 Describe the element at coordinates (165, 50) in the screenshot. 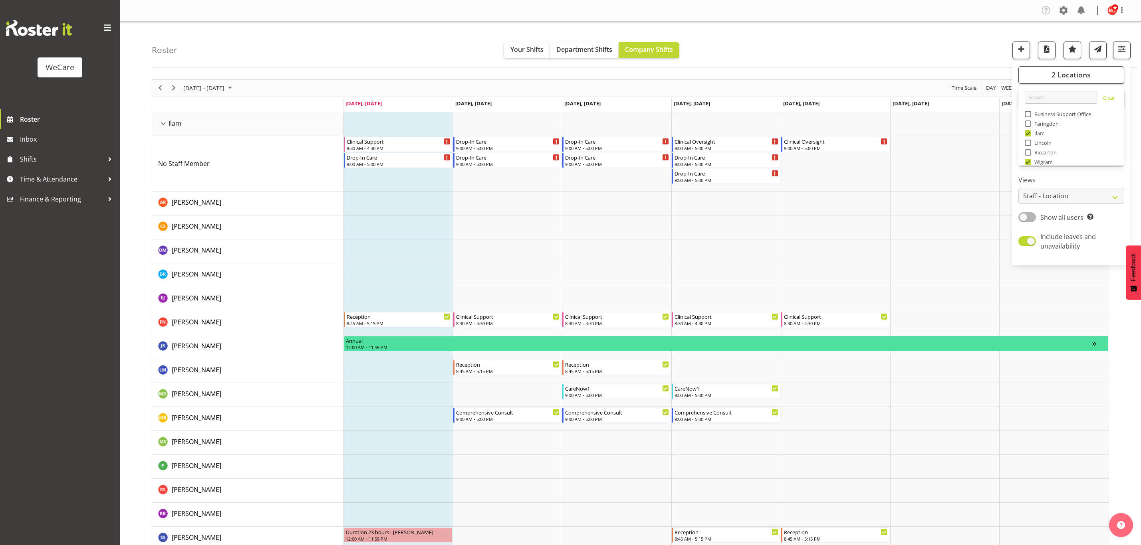

I see `h4: Roster` at that location.